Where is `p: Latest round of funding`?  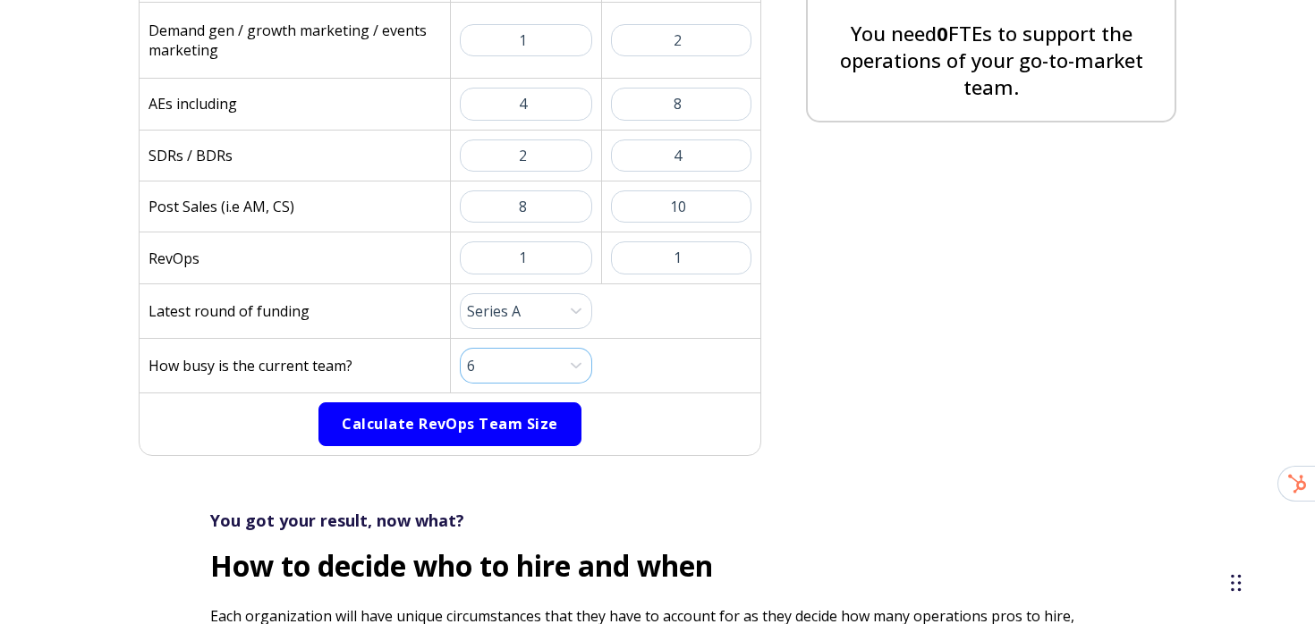 p: Latest round of funding is located at coordinates (229, 311).